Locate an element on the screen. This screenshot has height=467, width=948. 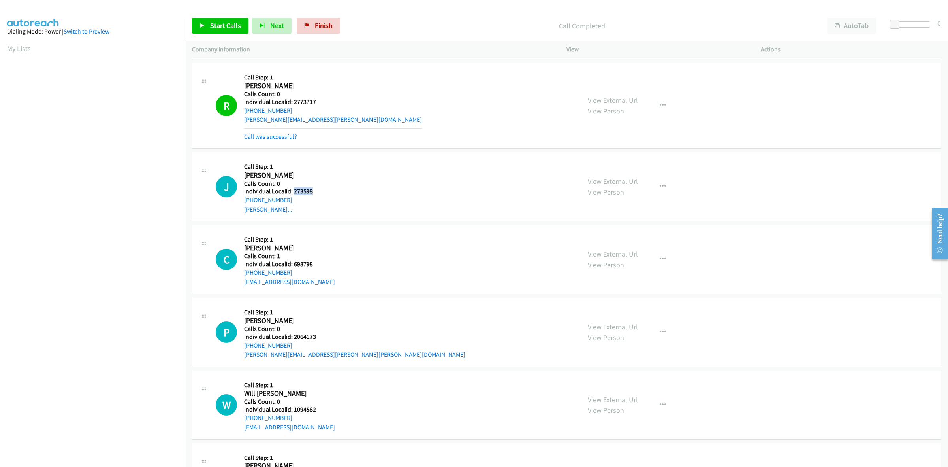
span: Next is located at coordinates (277, 25).